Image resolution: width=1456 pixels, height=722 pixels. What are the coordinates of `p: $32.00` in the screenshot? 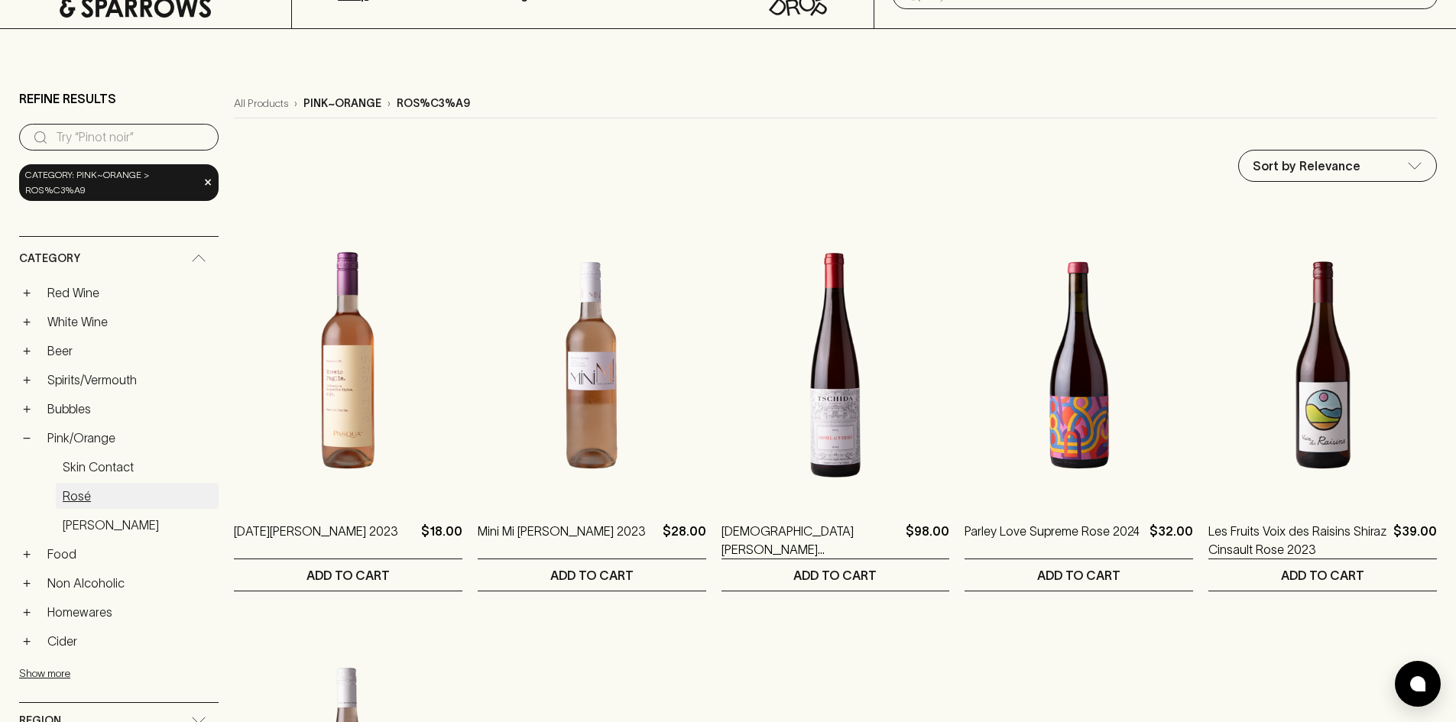 It's located at (1171, 540).